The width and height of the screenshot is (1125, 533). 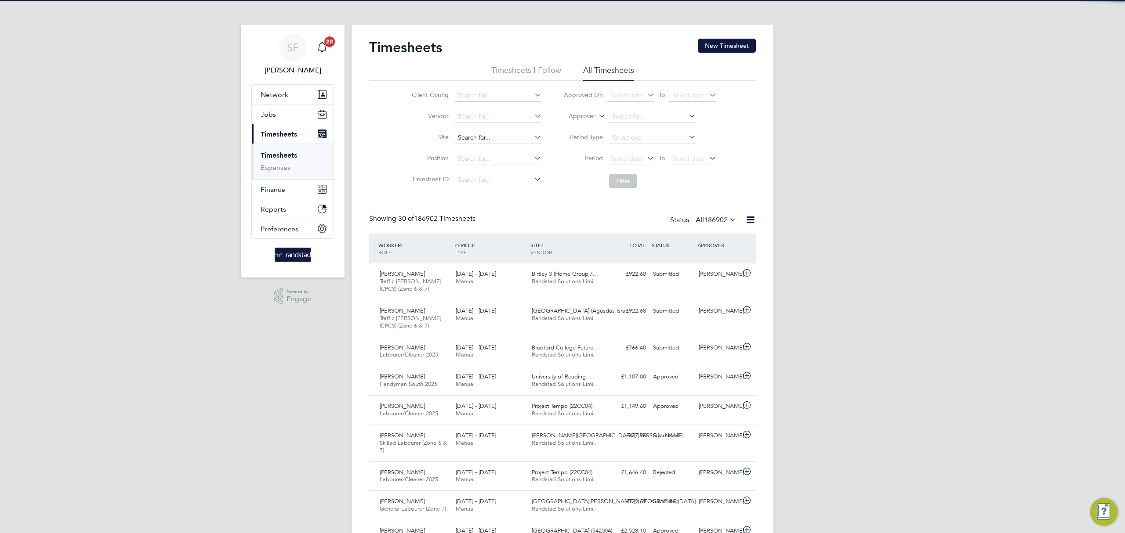 What do you see at coordinates (565, 348) in the screenshot?
I see `span: Bradford College Future…` at bounding box center [565, 348].